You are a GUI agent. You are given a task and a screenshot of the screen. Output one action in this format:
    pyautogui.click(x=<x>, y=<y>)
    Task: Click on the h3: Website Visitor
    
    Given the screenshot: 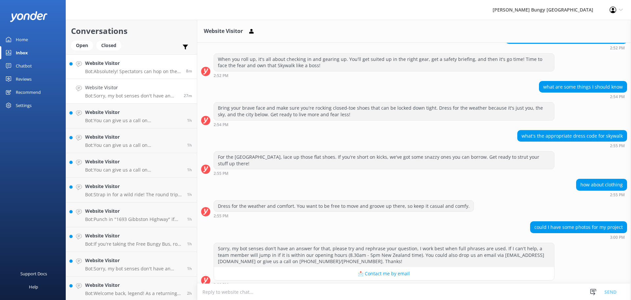 What is the action you would take?
    pyautogui.click(x=223, y=31)
    